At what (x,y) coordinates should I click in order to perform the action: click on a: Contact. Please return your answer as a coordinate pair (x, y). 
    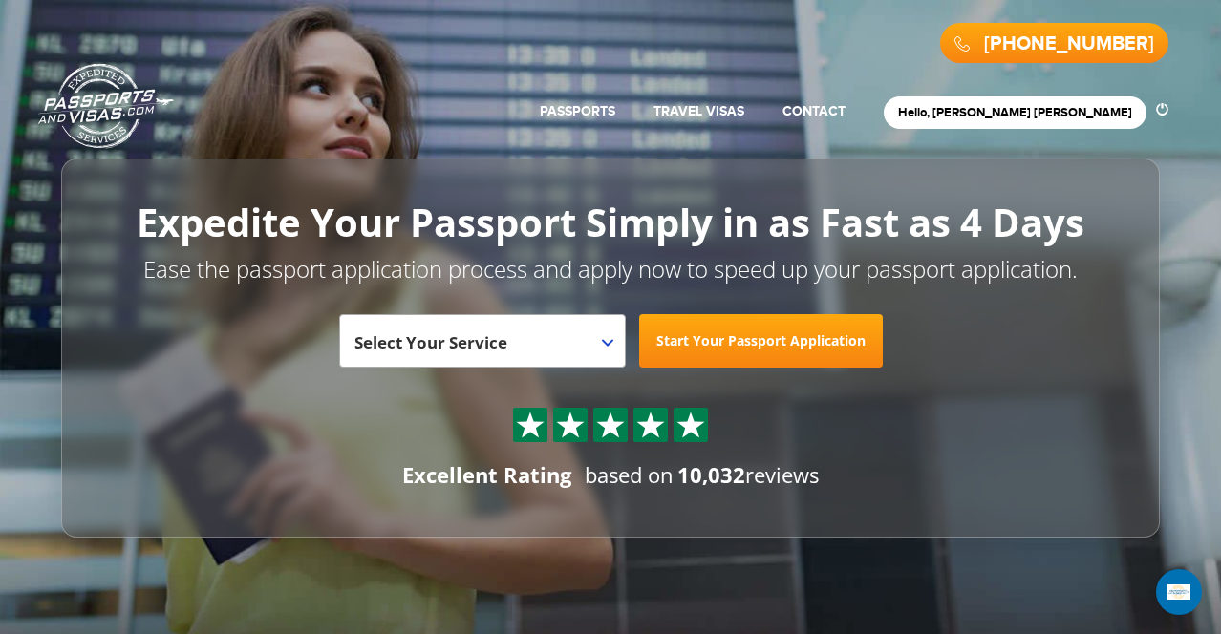
    Looking at the image, I should click on (814, 111).